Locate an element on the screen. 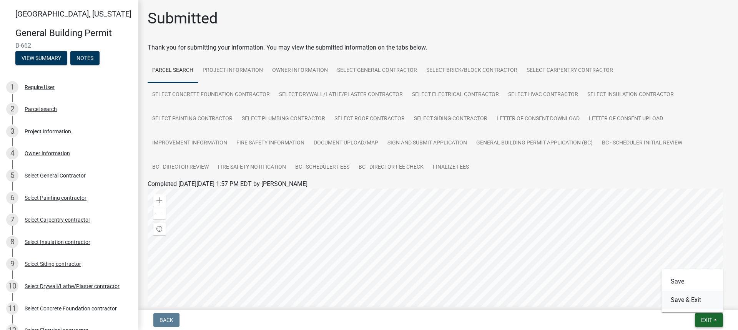  div: Zoom in is located at coordinates (159, 201).